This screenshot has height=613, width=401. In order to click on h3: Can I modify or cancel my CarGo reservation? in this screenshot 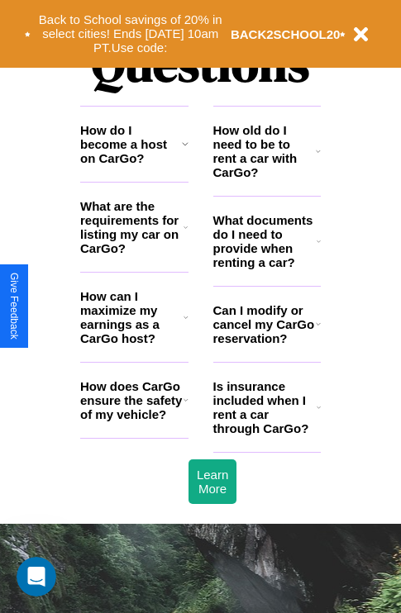, I will do `click(265, 324)`.